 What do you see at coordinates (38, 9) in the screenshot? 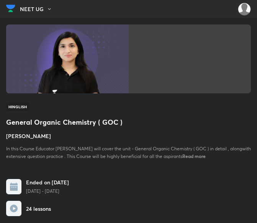
I see `button: NEET UG` at bounding box center [38, 9].